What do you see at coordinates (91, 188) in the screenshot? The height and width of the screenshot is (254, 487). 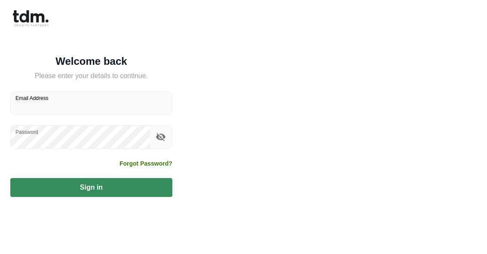 I see `button: Sign in` at bounding box center [91, 188].